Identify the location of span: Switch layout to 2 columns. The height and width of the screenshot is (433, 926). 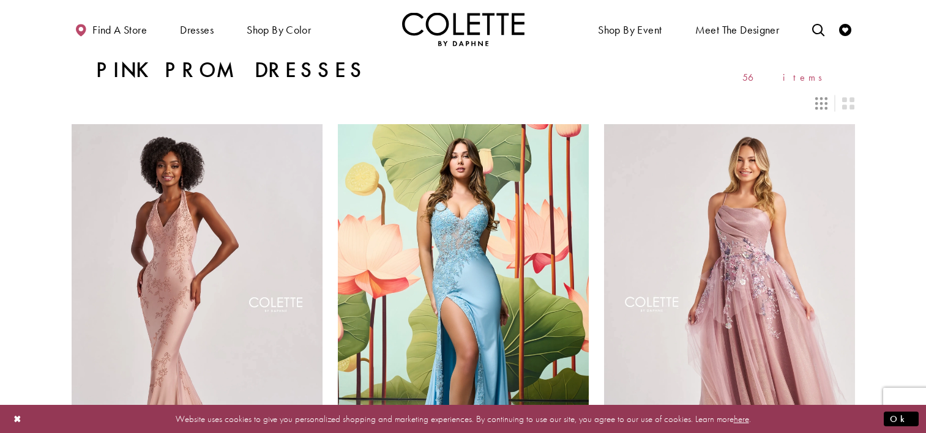
(848, 103).